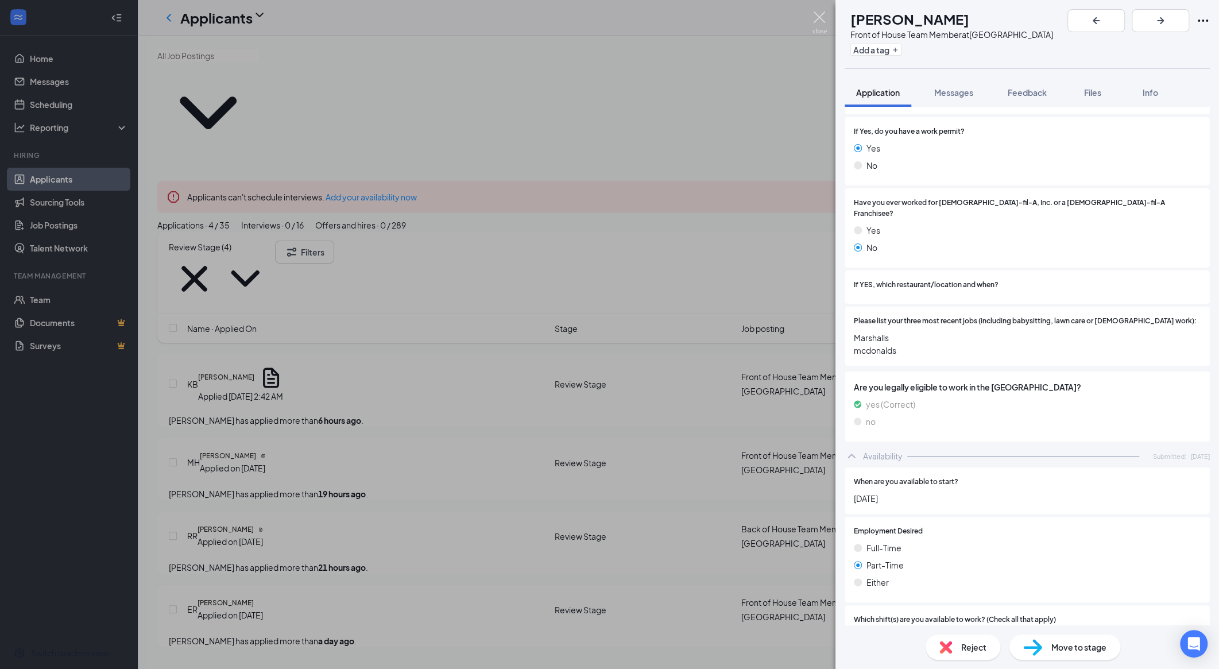  What do you see at coordinates (1027, 92) in the screenshot?
I see `span: Feedback` at bounding box center [1027, 92].